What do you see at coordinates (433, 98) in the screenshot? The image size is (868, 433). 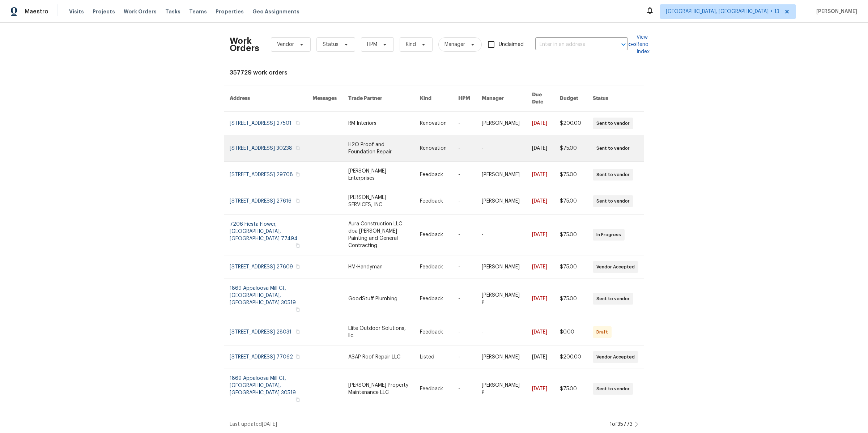 I see `th: Kind` at bounding box center [433, 98].